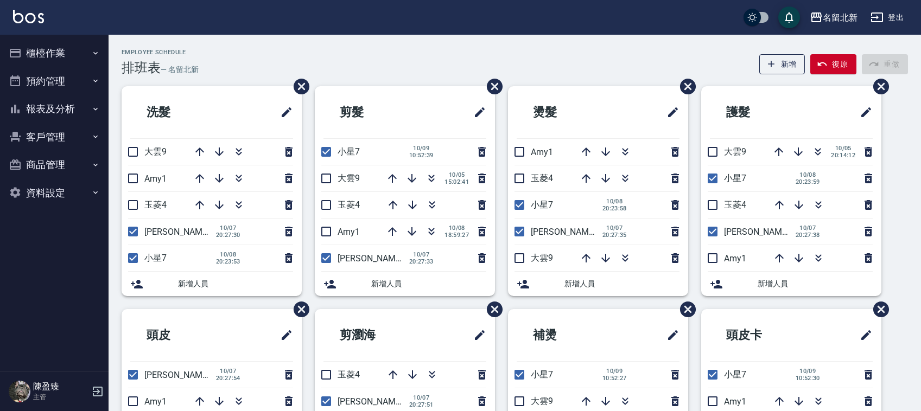 Image resolution: width=921 pixels, height=411 pixels. I want to click on span: 20:23:53, so click(228, 262).